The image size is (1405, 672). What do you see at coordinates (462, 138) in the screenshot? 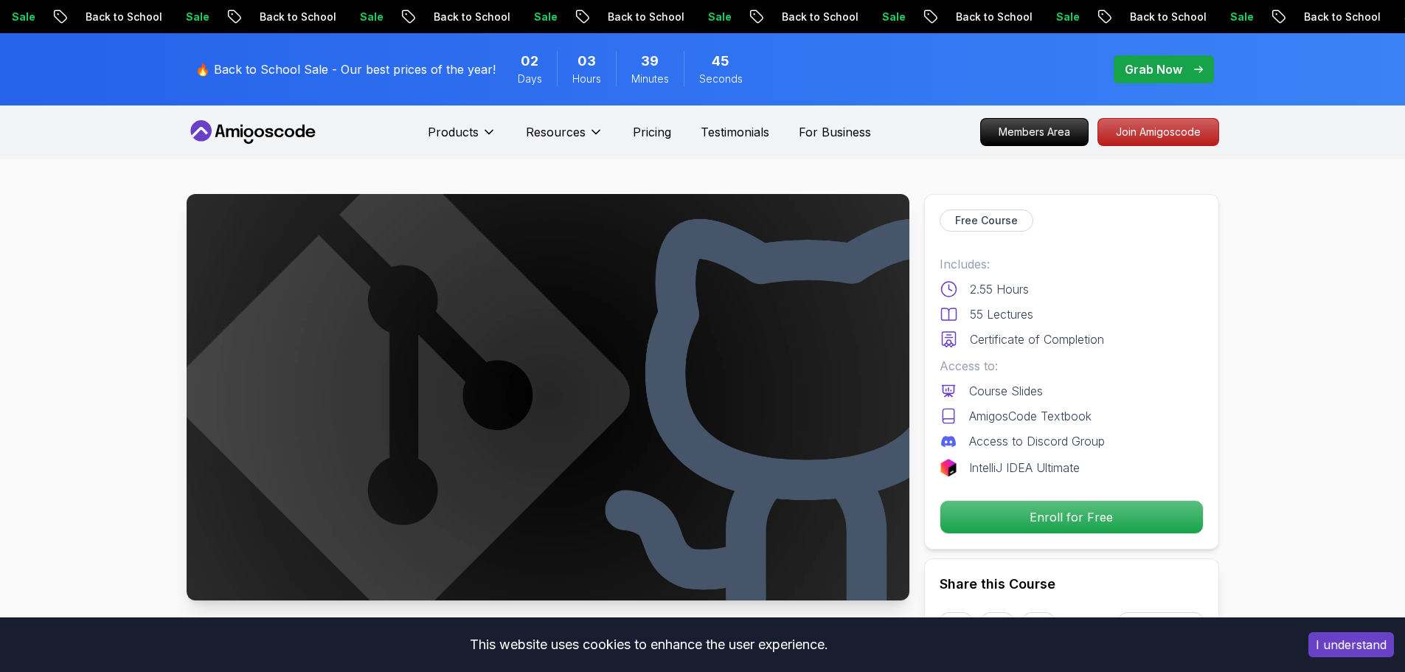
I see `button: Products` at bounding box center [462, 138].